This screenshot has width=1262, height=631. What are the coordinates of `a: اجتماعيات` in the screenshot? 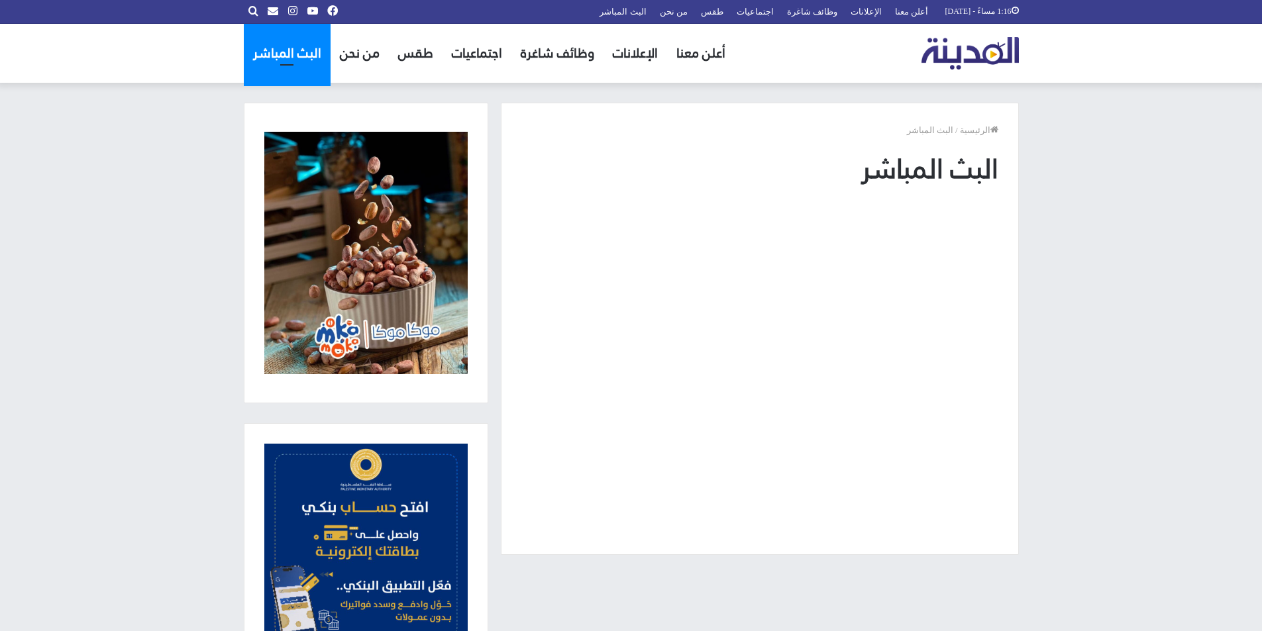 It's located at (477, 53).